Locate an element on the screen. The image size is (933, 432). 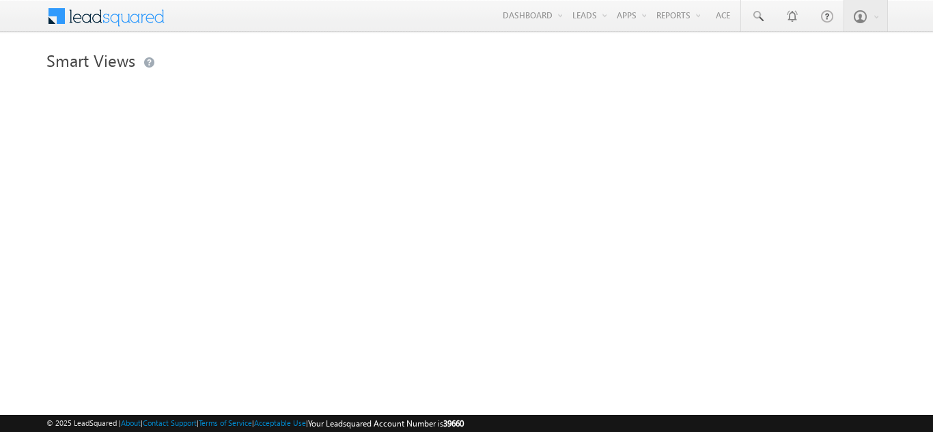
span: © 2025 LeadSquared | | | | | is located at coordinates (255, 423).